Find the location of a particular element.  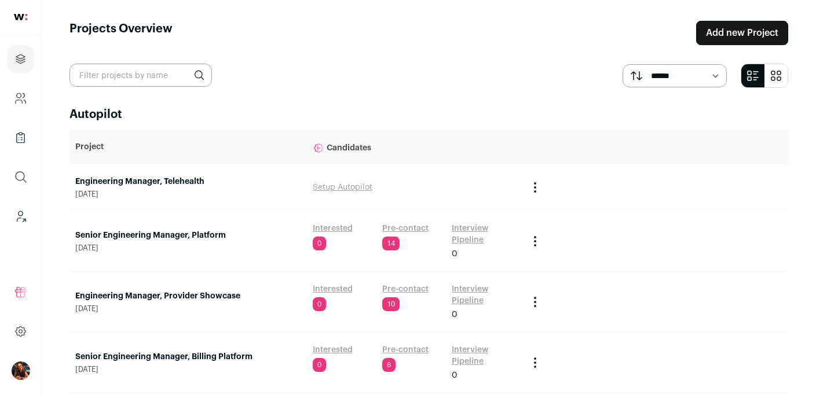

h1: Projects Overview is located at coordinates (121, 33).